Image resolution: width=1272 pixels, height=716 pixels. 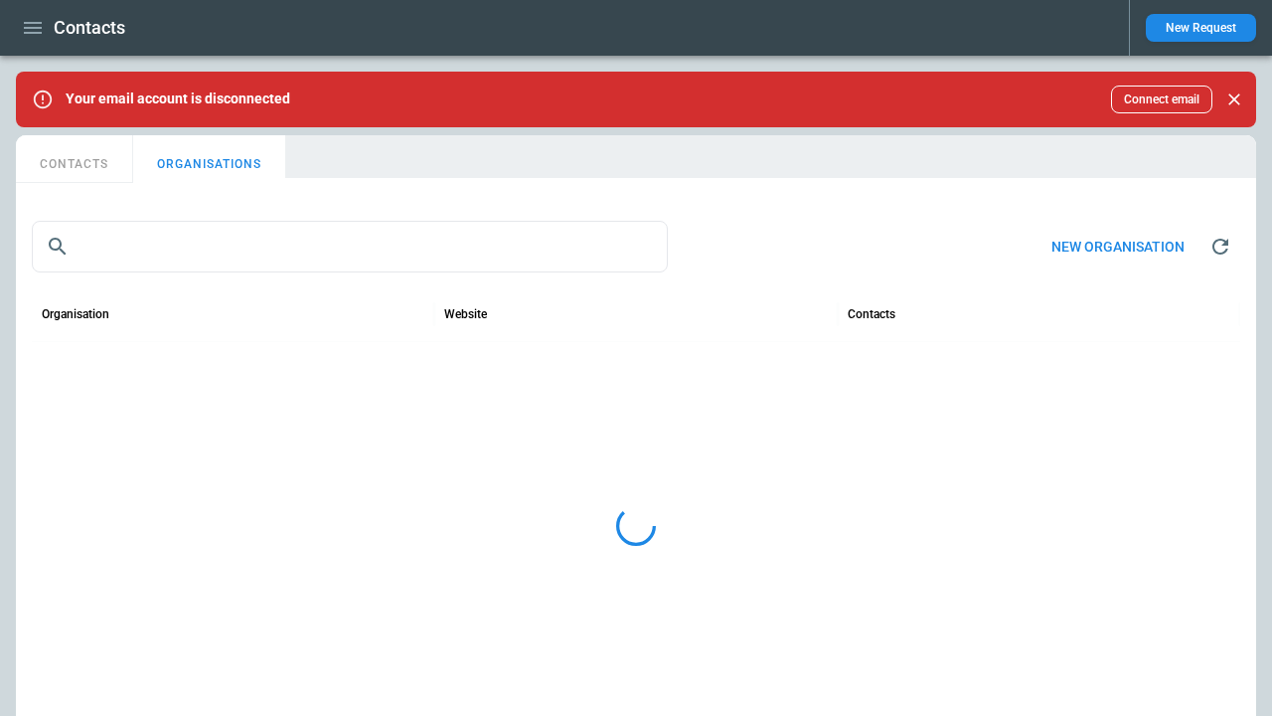 I want to click on button: Connect email, so click(x=1162, y=99).